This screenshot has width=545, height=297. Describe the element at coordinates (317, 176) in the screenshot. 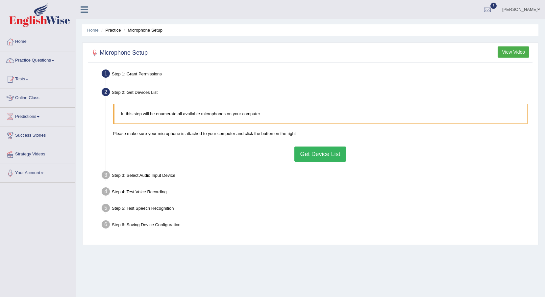

I see `div: Step 3: Select Audio Input Device` at that location.